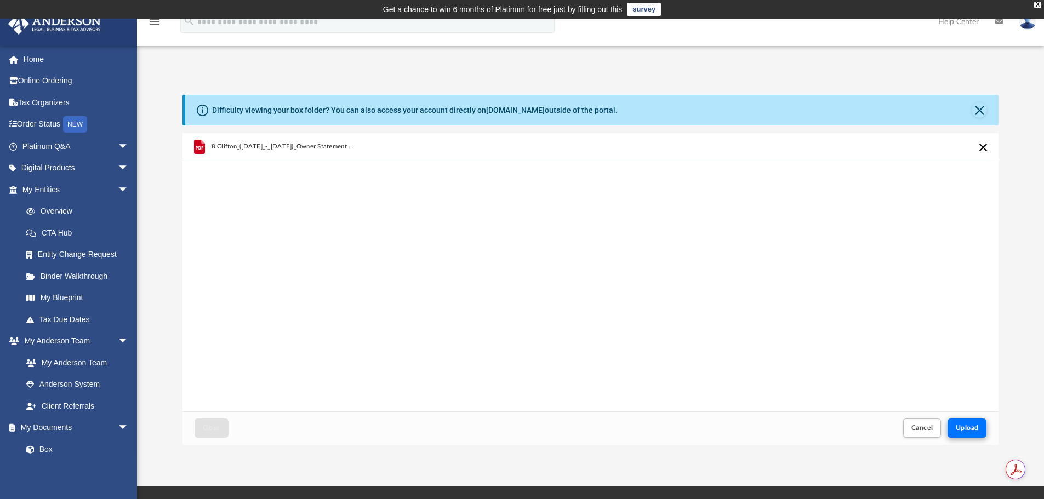 The image size is (1044, 499). What do you see at coordinates (644, 9) in the screenshot?
I see `a: survey` at bounding box center [644, 9].